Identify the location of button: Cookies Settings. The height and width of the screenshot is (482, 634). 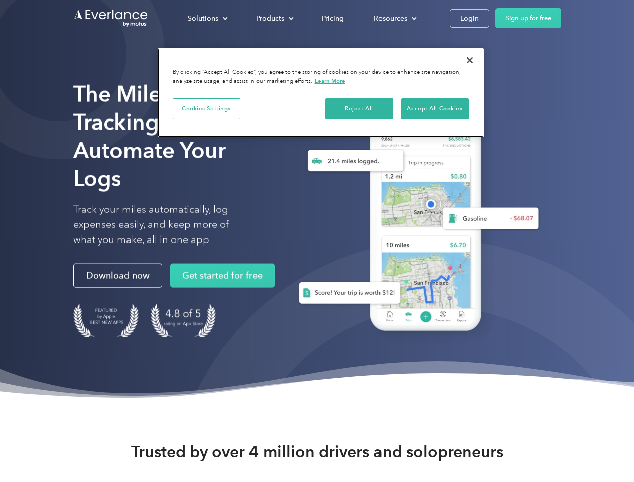
(206, 109).